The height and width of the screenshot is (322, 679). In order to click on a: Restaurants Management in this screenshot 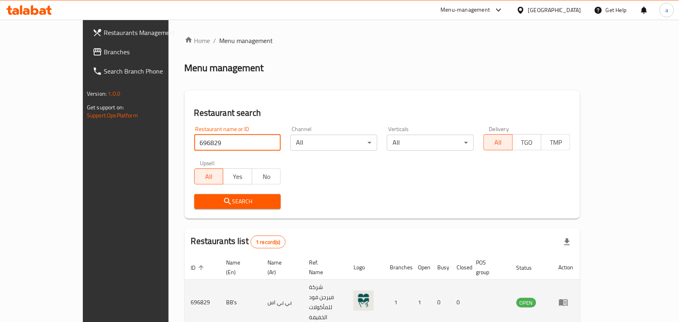, I will do `click(141, 33)`.